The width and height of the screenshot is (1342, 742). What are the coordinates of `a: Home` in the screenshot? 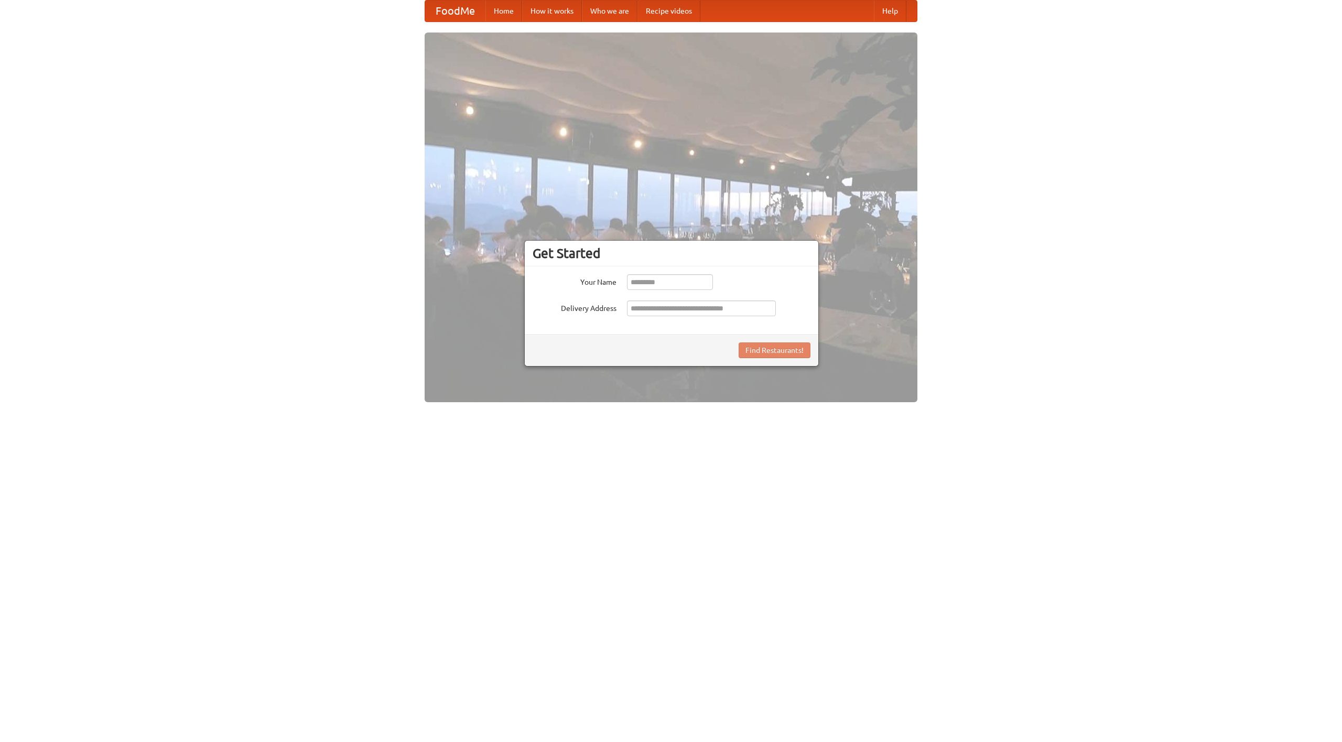 It's located at (504, 11).